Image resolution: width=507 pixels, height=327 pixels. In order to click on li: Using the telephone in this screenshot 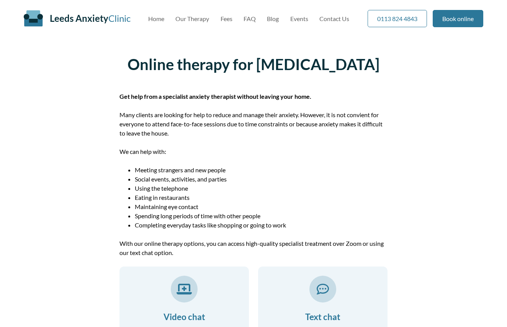, I will do `click(261, 188)`.